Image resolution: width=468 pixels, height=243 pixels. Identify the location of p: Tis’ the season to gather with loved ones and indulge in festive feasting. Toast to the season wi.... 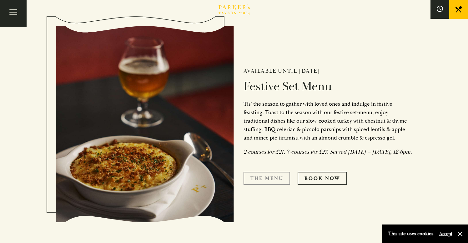
(328, 120).